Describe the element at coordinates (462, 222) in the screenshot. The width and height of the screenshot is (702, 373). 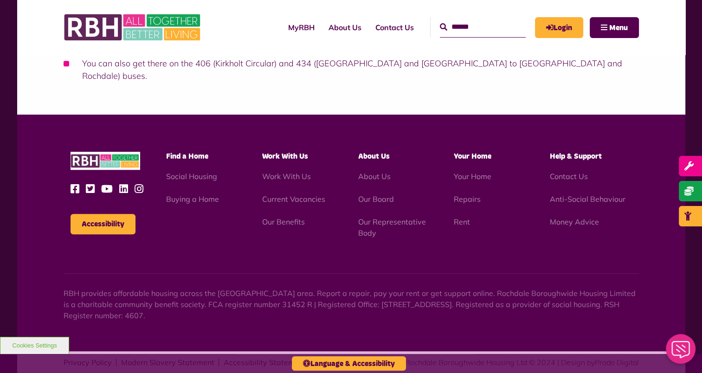
I see `a: Rent` at that location.